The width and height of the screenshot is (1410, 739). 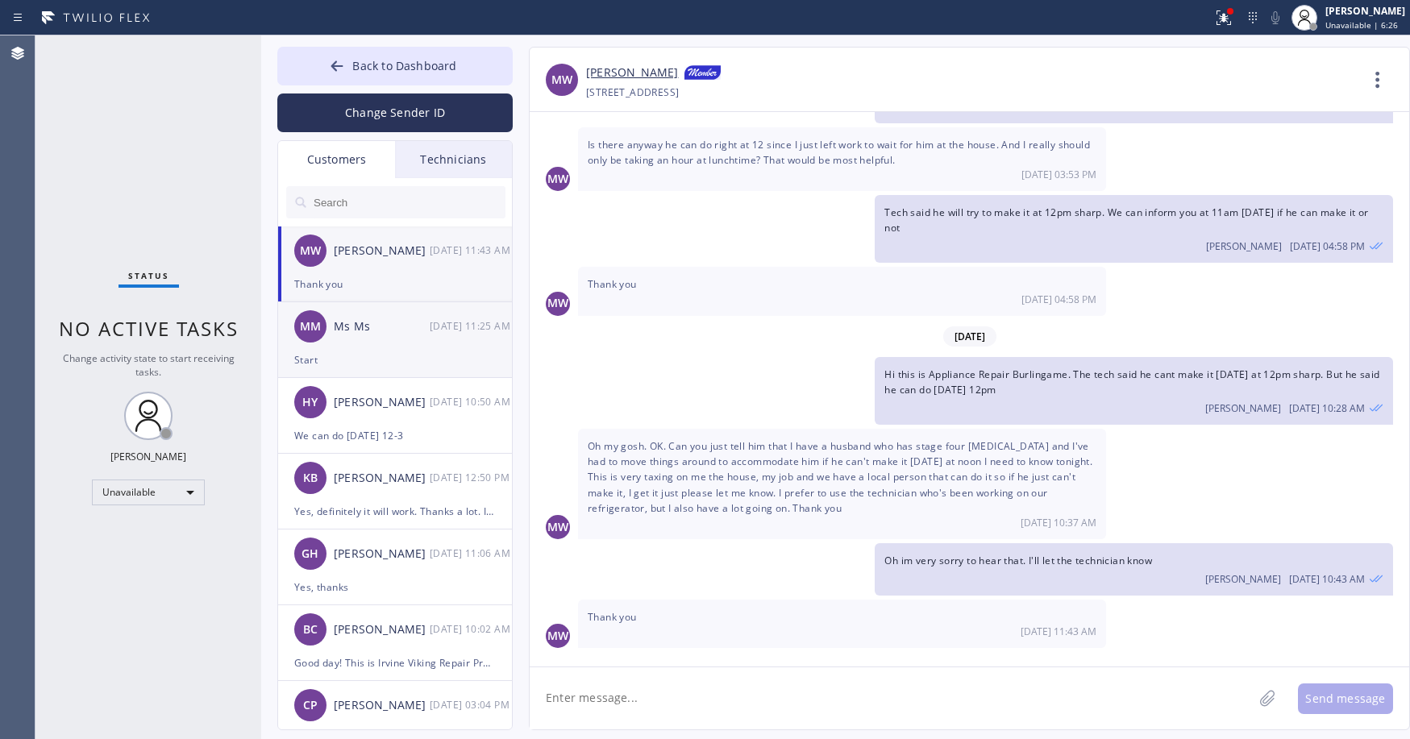 I want to click on div: Thank you, so click(x=395, y=284).